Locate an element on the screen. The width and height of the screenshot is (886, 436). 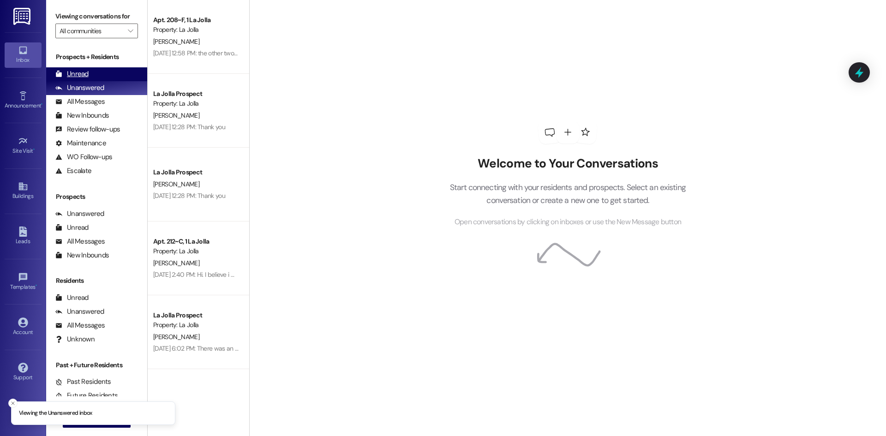
div: Maintenance is located at coordinates (81, 143).